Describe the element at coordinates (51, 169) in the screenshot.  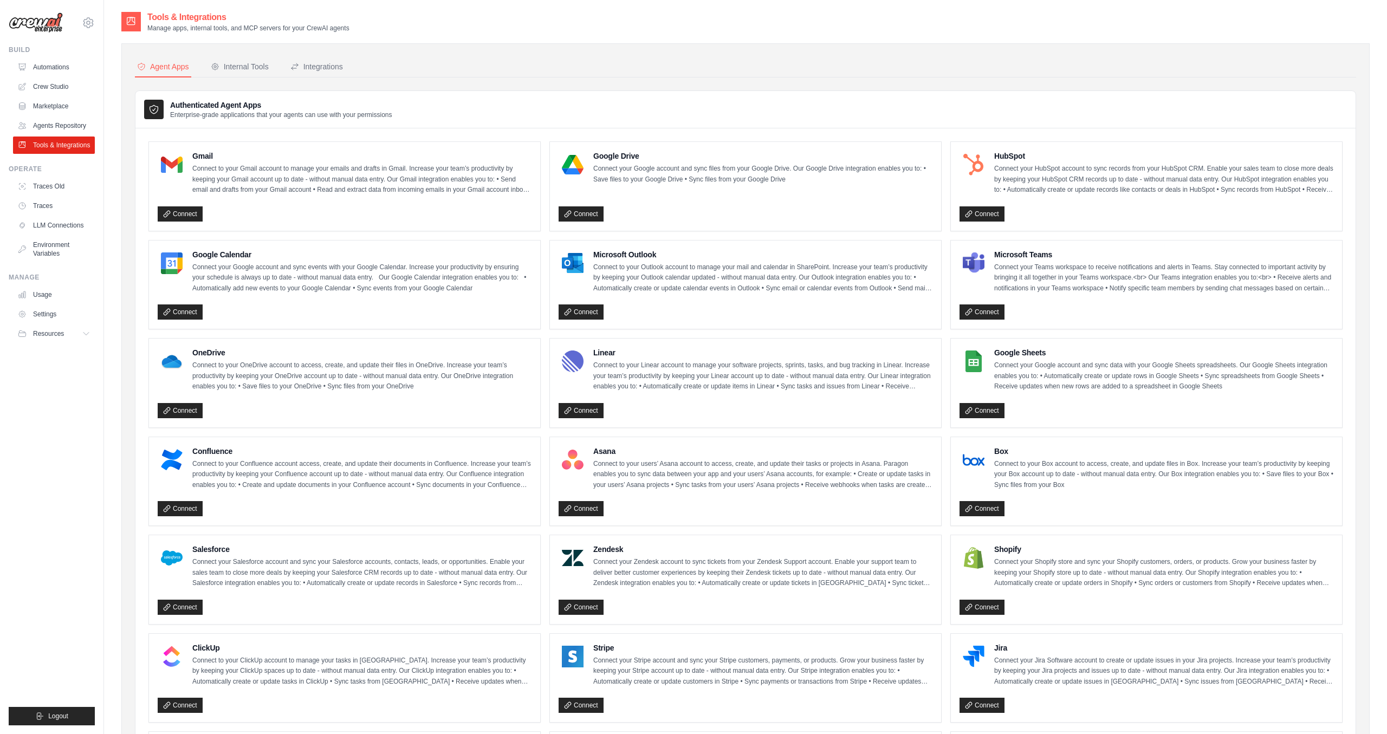
I see `div: Operate` at that location.